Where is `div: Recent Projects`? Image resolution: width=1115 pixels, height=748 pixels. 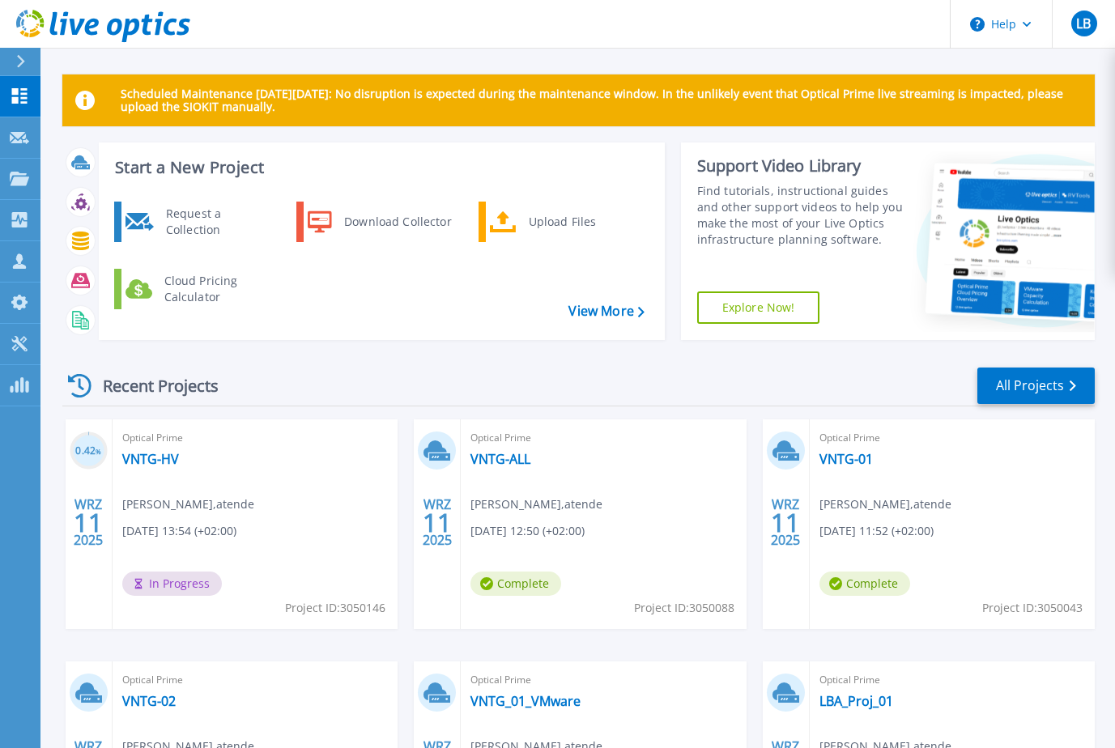 div: Recent Projects is located at coordinates (151, 385).